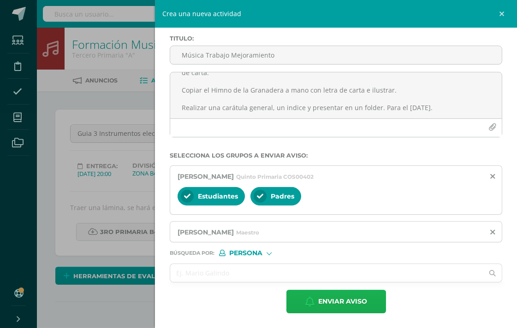 The image size is (517, 328). Describe the element at coordinates (336, 38) in the screenshot. I see `label: Titulo :` at that location.